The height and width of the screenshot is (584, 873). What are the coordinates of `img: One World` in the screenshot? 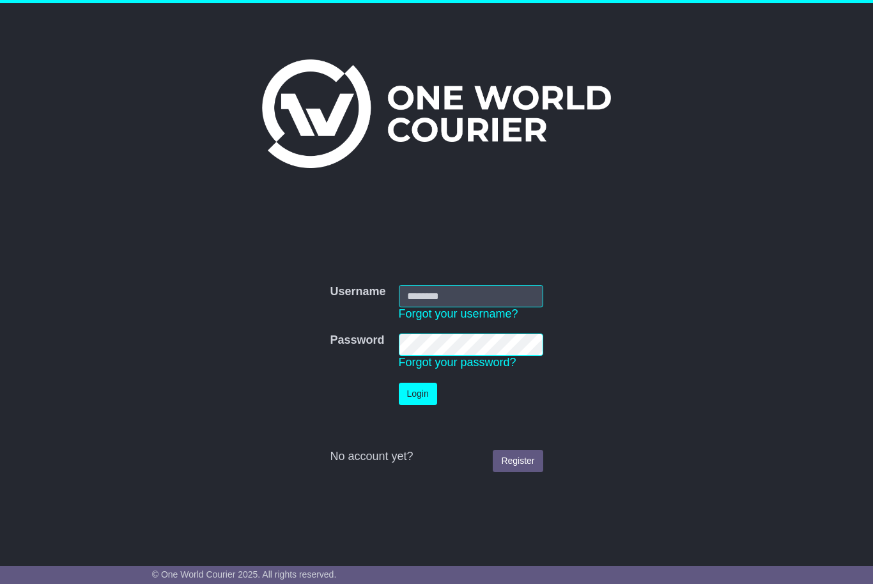 It's located at (437, 114).